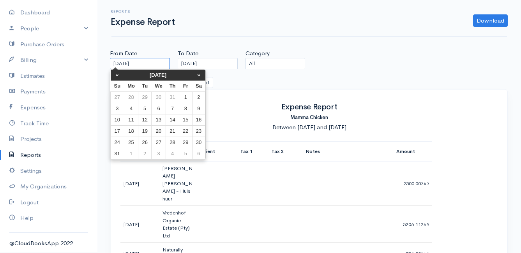 This screenshot has height=253, width=521. What do you see at coordinates (491, 21) in the screenshot?
I see `a: Download` at bounding box center [491, 21].